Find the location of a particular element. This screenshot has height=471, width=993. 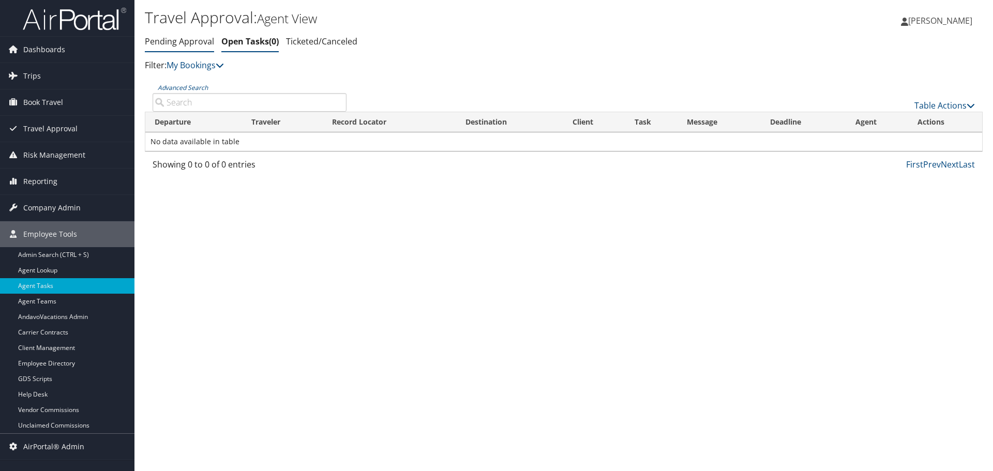

small: Agent View is located at coordinates (287, 18).